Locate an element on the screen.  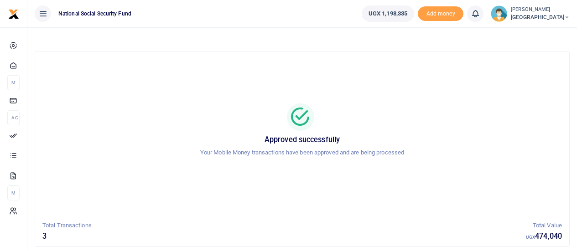
a: Add money is located at coordinates (441, 13).